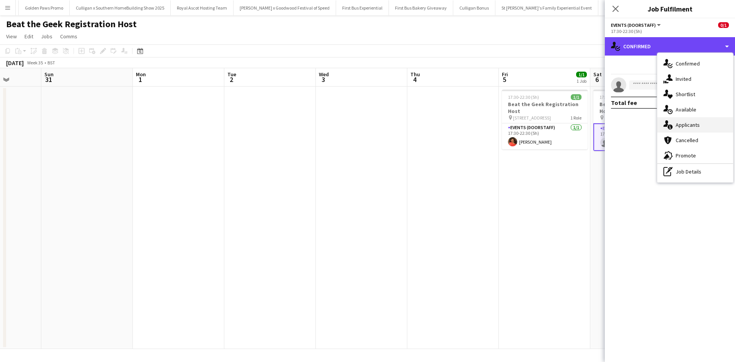 This screenshot has height=362, width=735. I want to click on div: 1 Job, so click(582, 81).